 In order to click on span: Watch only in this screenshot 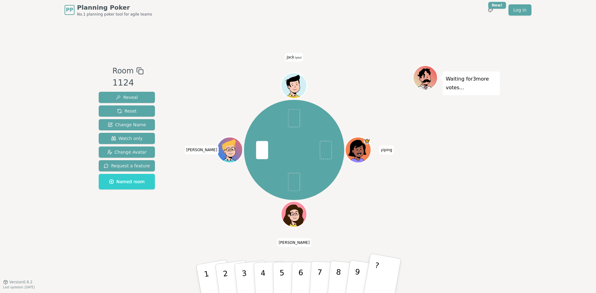, I will do `click(127, 138)`.